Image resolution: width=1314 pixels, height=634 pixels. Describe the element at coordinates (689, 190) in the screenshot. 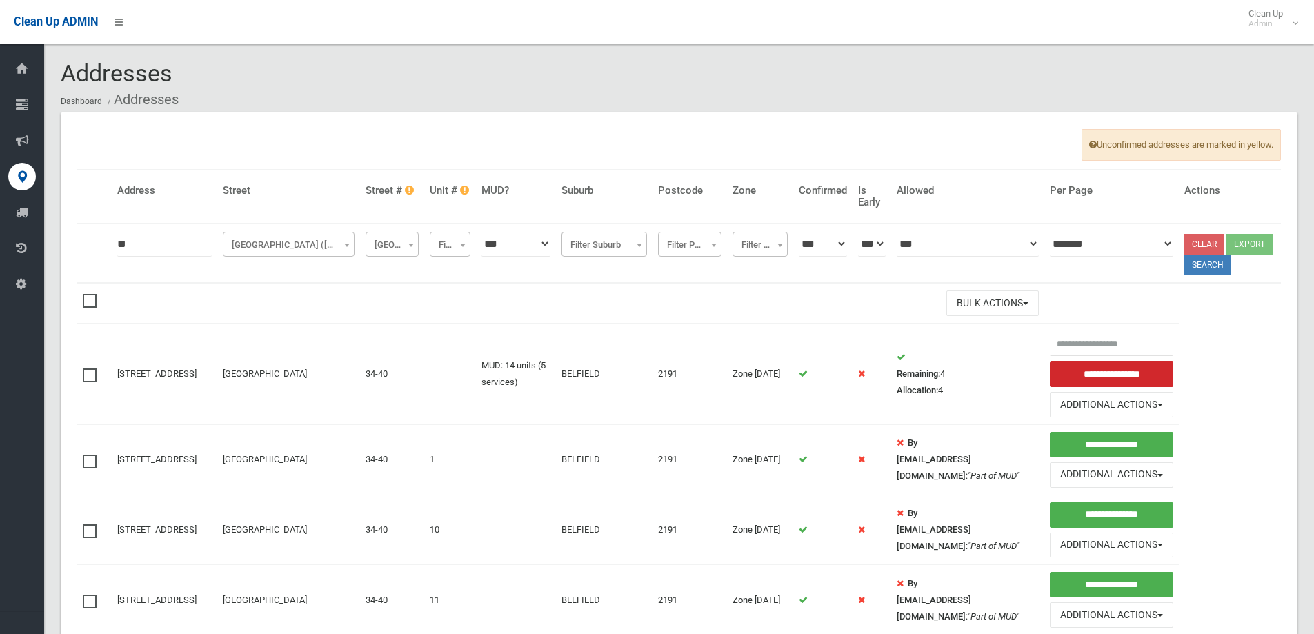

I see `h4: Postcode` at that location.